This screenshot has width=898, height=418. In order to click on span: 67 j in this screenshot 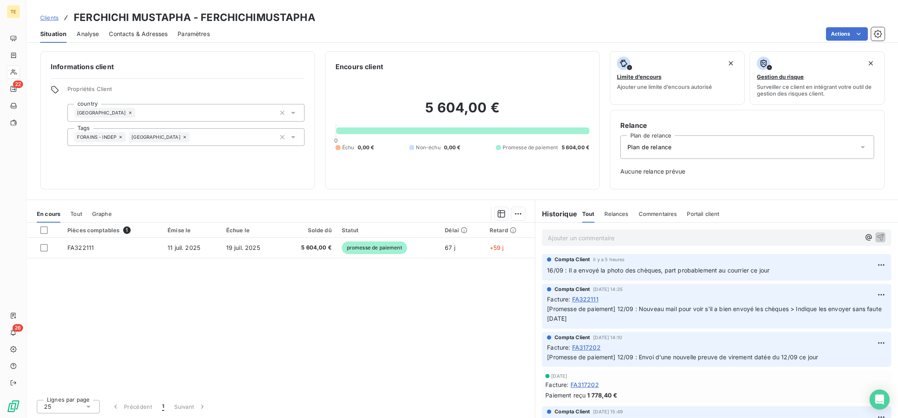, I will do `click(450, 247)`.